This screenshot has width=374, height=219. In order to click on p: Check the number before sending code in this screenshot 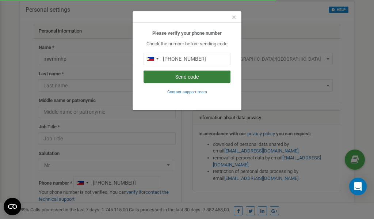, I will do `click(187, 44)`.